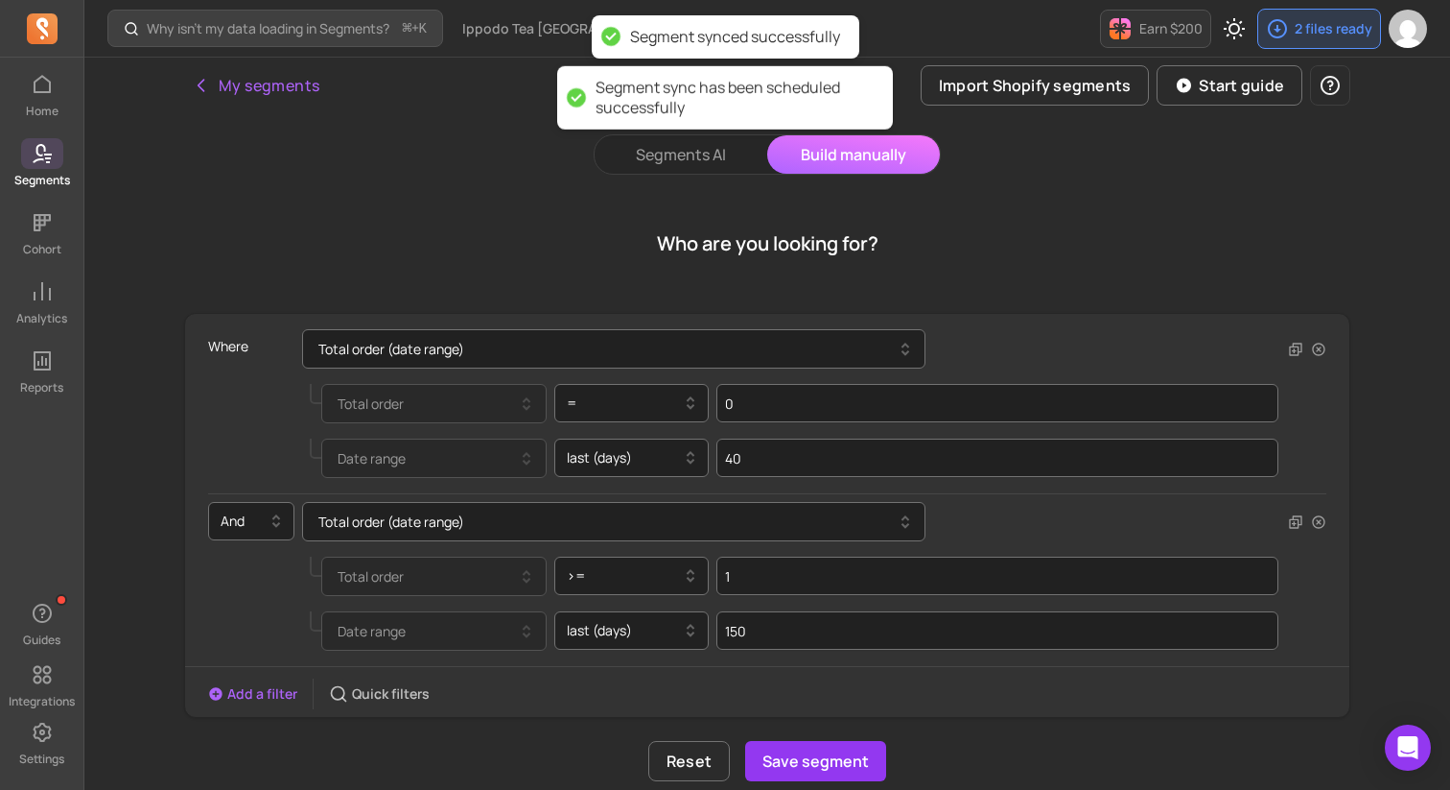 The image size is (1450, 790). I want to click on p: Quick filters, so click(390, 694).